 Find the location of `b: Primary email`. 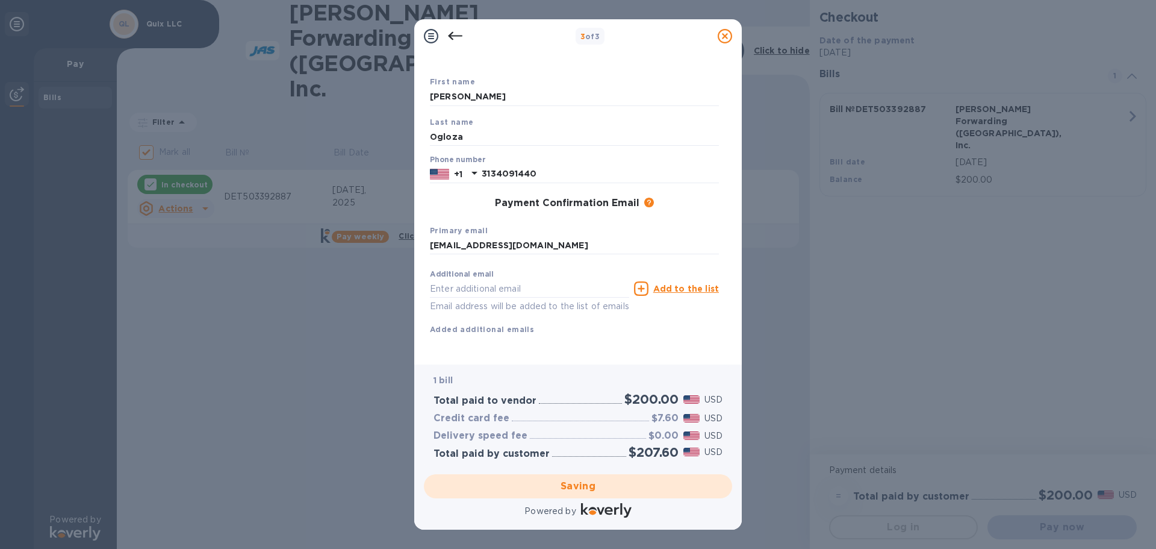

b: Primary email is located at coordinates (459, 230).